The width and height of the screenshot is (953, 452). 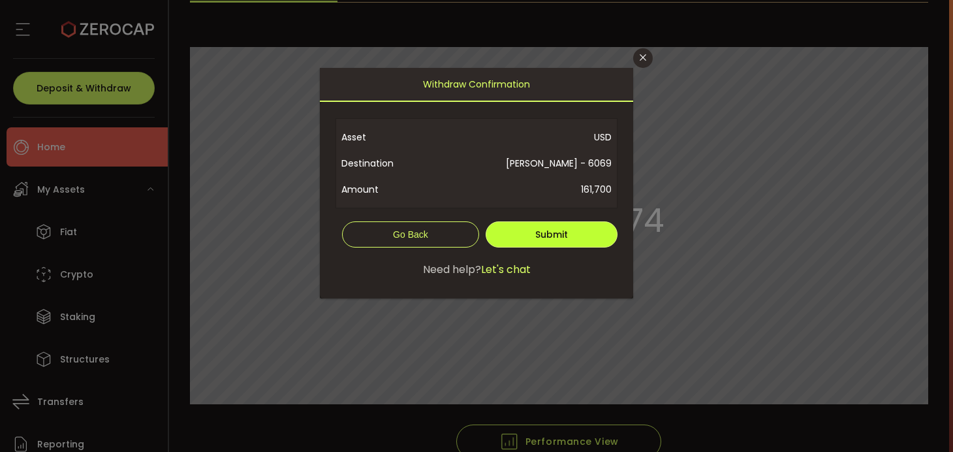 What do you see at coordinates (383, 137) in the screenshot?
I see `span: Asset` at bounding box center [383, 137].